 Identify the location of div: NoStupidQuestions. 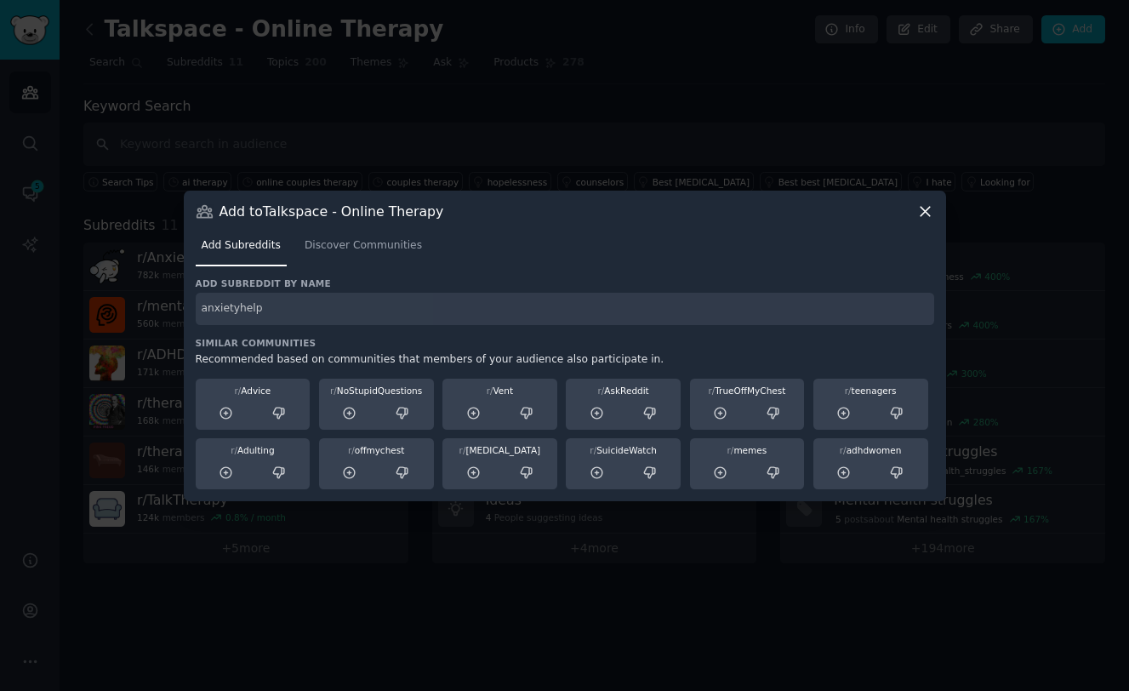
(376, 390).